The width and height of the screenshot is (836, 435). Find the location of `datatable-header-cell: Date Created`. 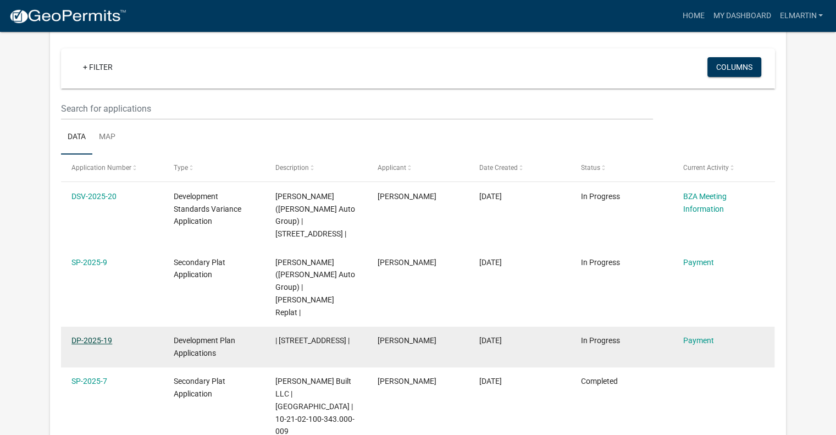

datatable-header-cell: Date Created is located at coordinates (520, 168).